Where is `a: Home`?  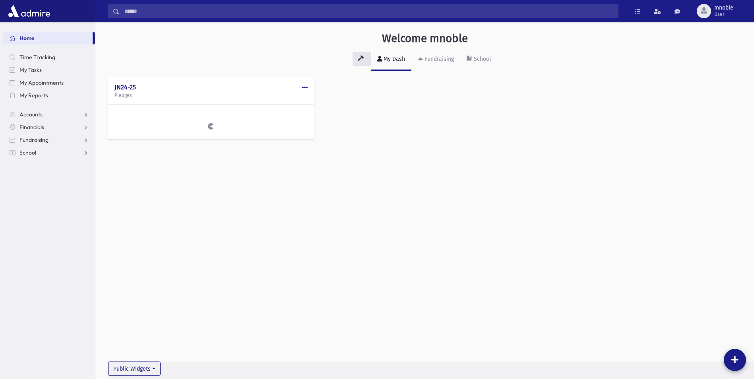
a: Home is located at coordinates (48, 38).